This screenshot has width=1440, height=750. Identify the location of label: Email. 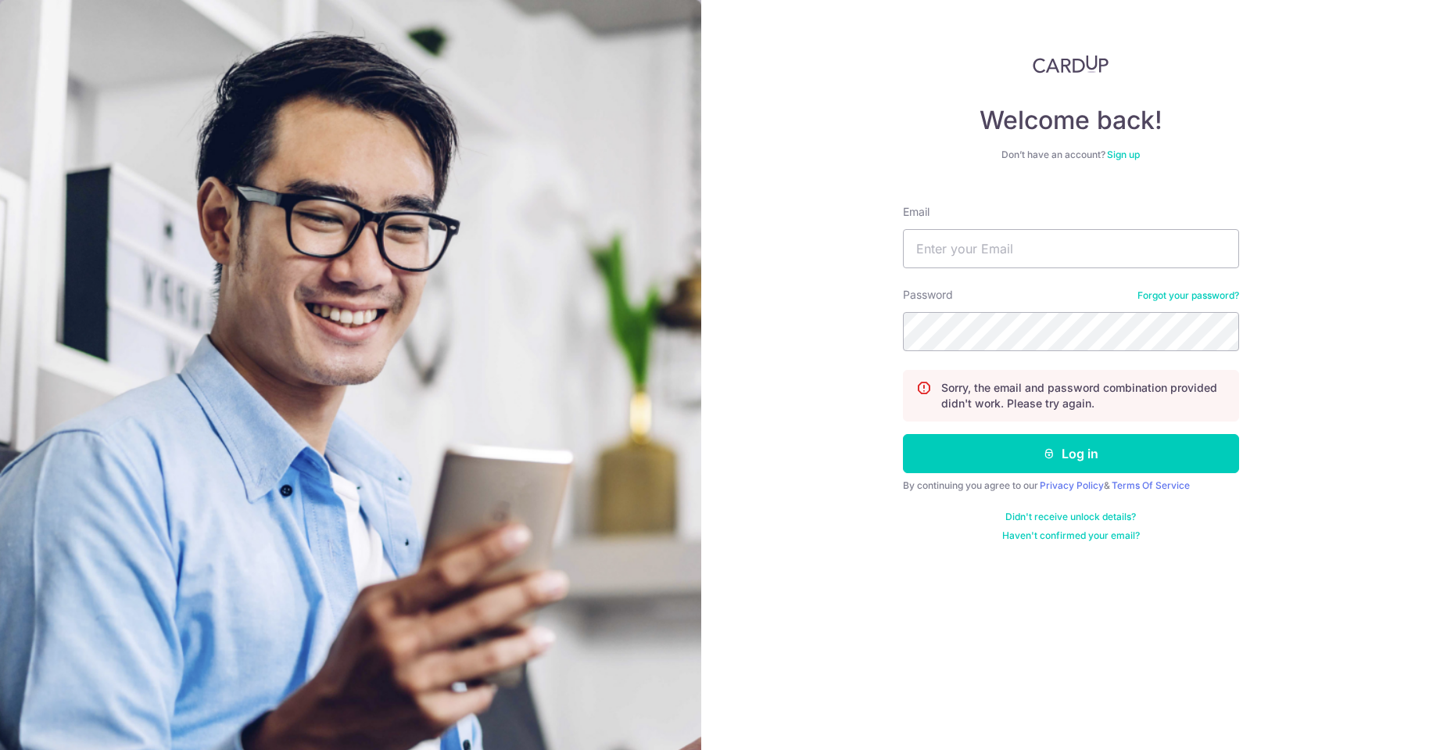
(916, 212).